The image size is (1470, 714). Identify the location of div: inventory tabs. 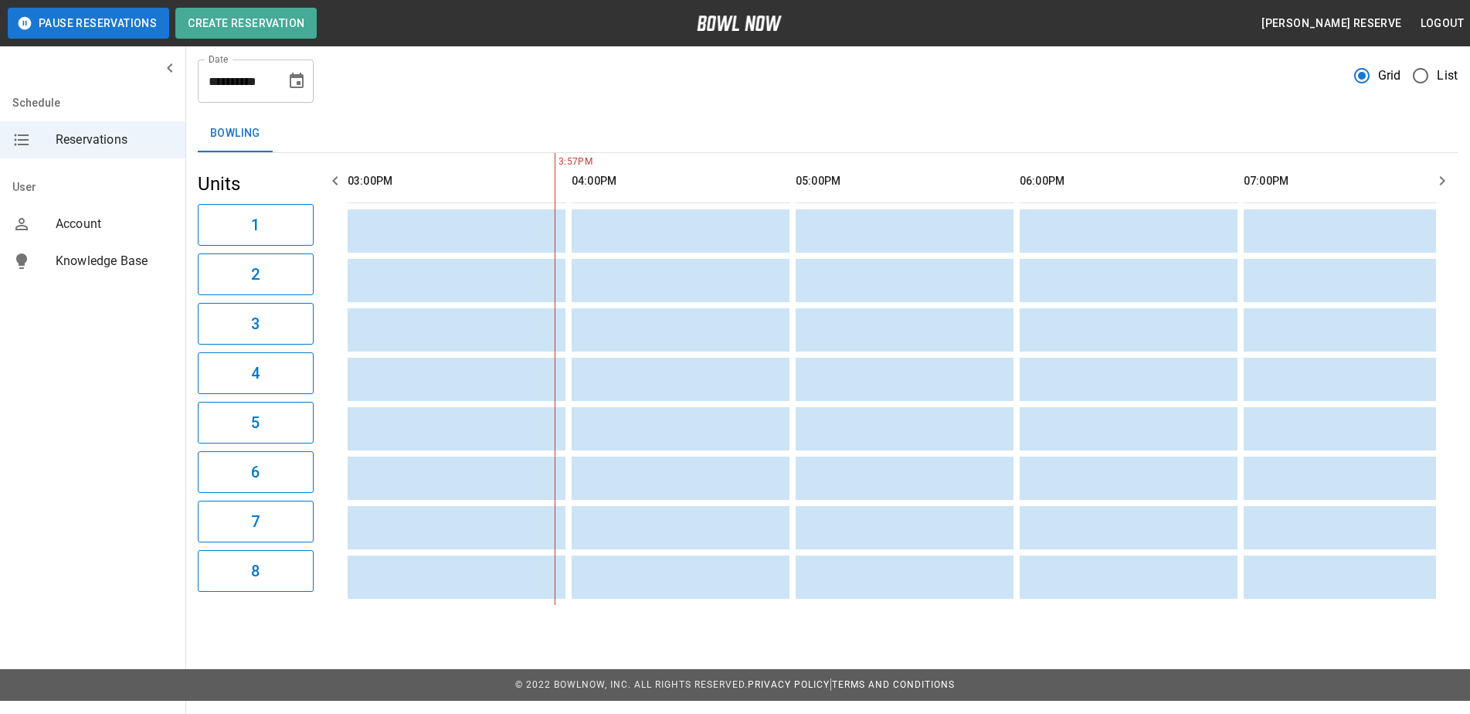
(827, 134).